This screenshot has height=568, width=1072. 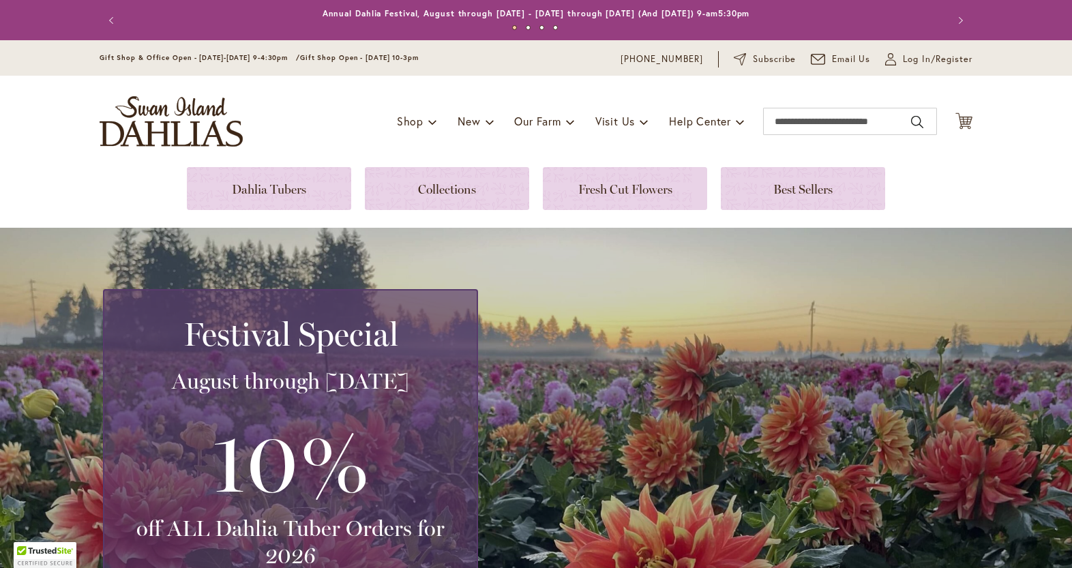 I want to click on a: Subscribe, so click(x=764, y=59).